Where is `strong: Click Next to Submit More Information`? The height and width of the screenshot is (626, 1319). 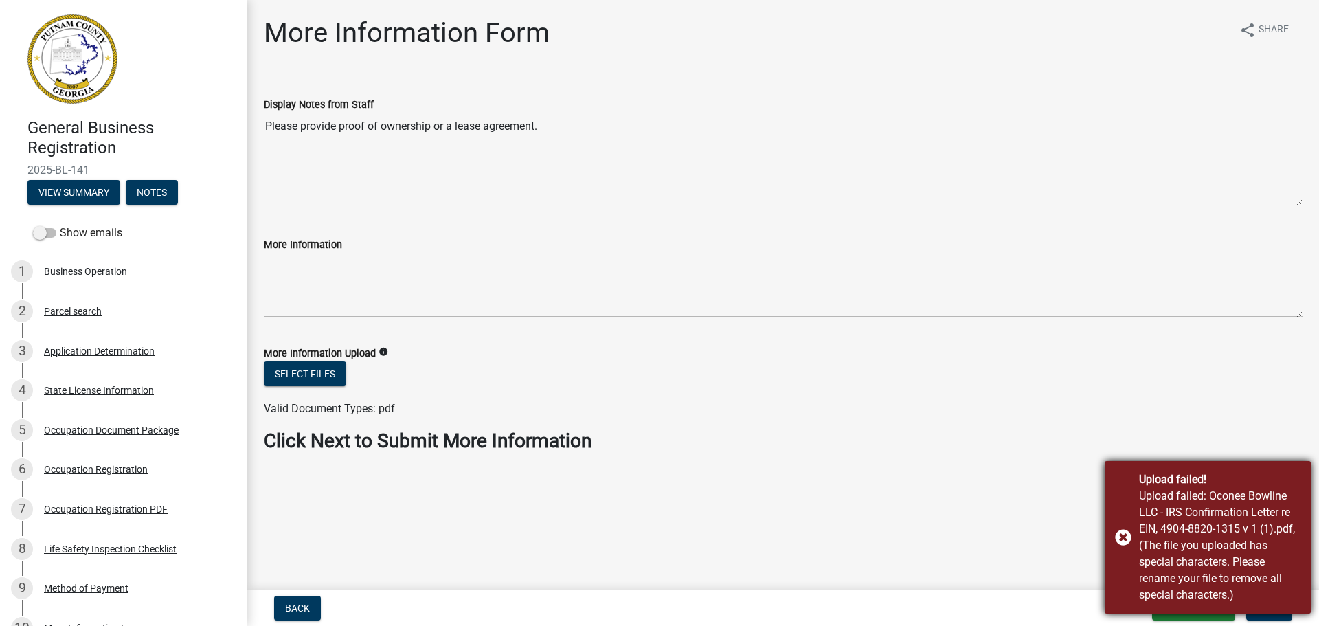
strong: Click Next to Submit More Information is located at coordinates (427, 441).